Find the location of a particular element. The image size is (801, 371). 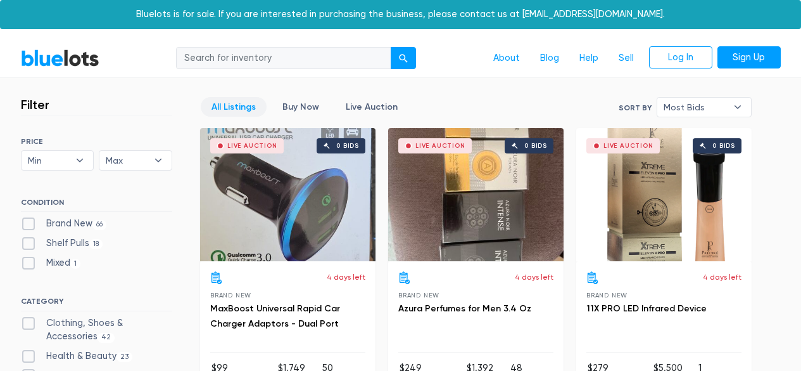

a: Help is located at coordinates (589, 58).